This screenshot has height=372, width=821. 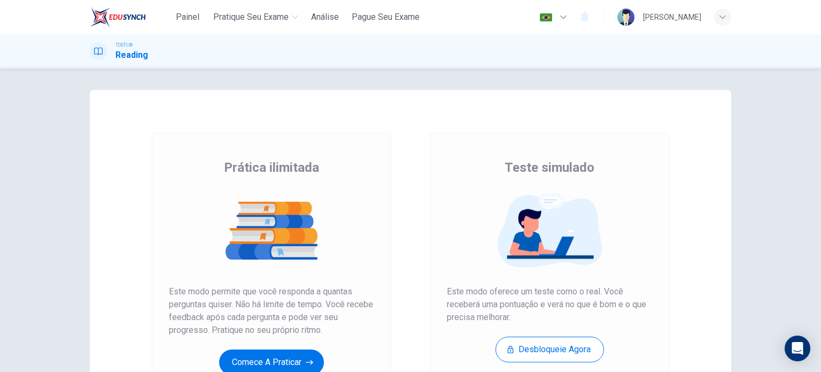 I want to click on img: pt, so click(x=546, y=17).